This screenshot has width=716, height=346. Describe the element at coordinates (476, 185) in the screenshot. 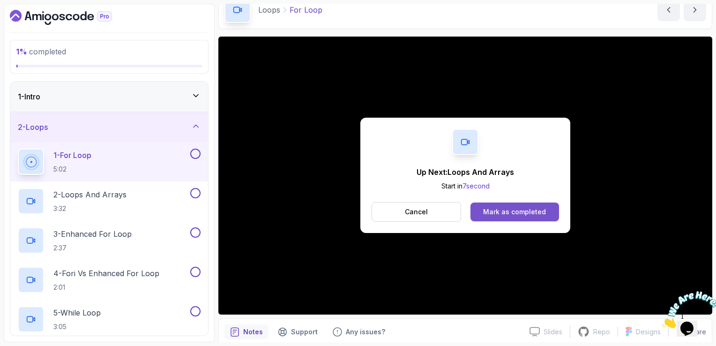

I see `span: 7 second` at that location.